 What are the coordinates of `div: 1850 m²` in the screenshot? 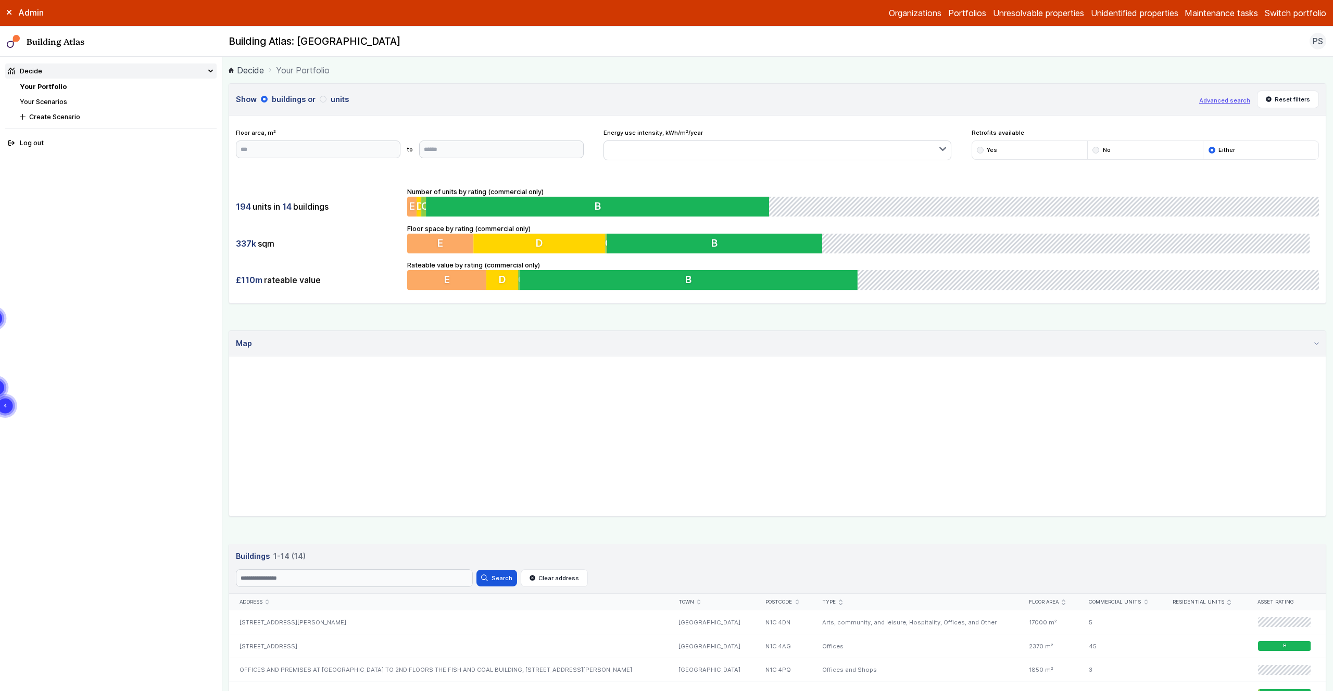 It's located at (1048, 670).